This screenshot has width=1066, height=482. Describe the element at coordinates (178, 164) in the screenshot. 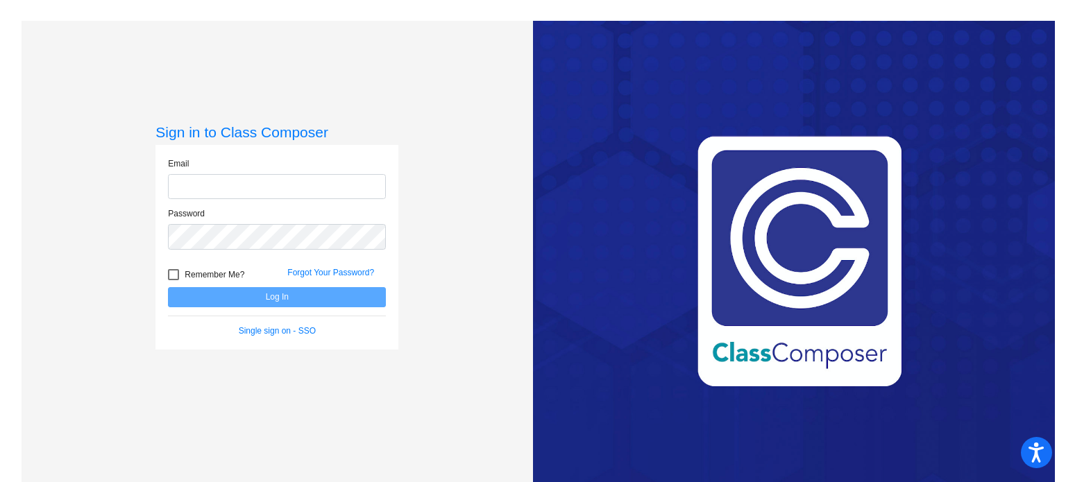

I see `label: Email` at that location.